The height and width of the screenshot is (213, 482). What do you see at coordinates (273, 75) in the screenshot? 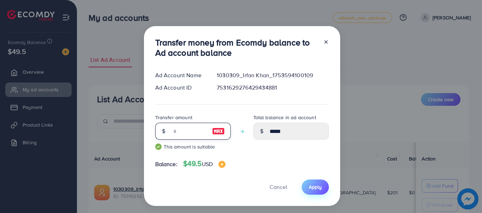
I see `div: 1030309_Irfan Khan_1753594100109` at bounding box center [273, 75].